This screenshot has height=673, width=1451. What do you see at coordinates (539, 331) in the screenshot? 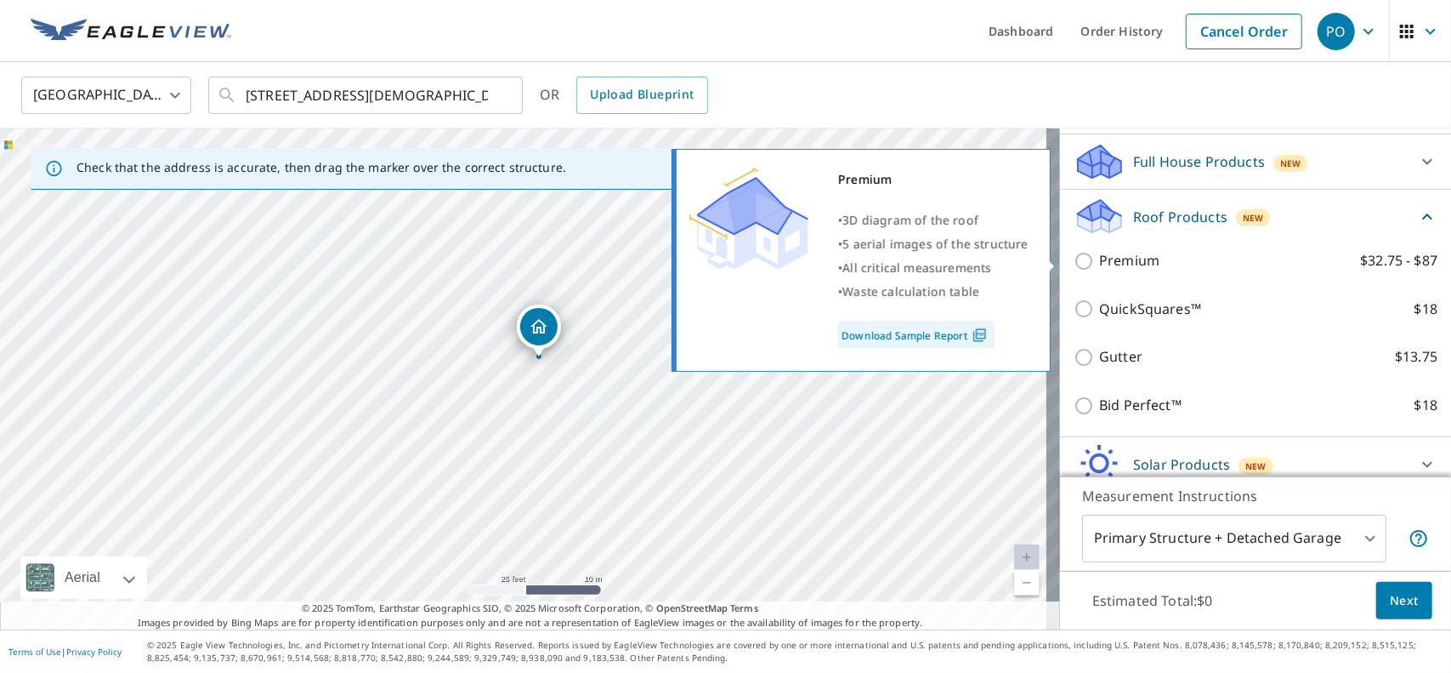
I see `div: Dropped pin, building 1, Residential property, 6625 Church Ave Pittsburgh, PA 15202` at bounding box center [539, 331].